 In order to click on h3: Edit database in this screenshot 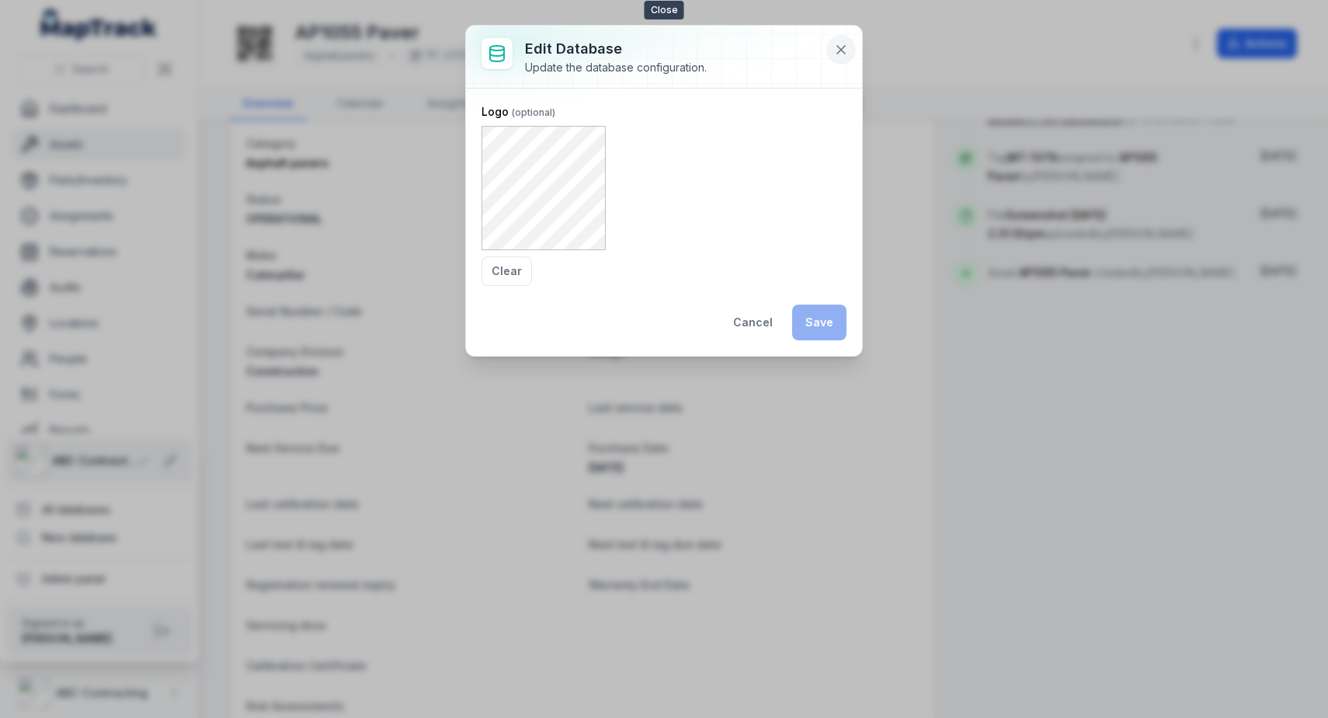, I will do `click(616, 49)`.